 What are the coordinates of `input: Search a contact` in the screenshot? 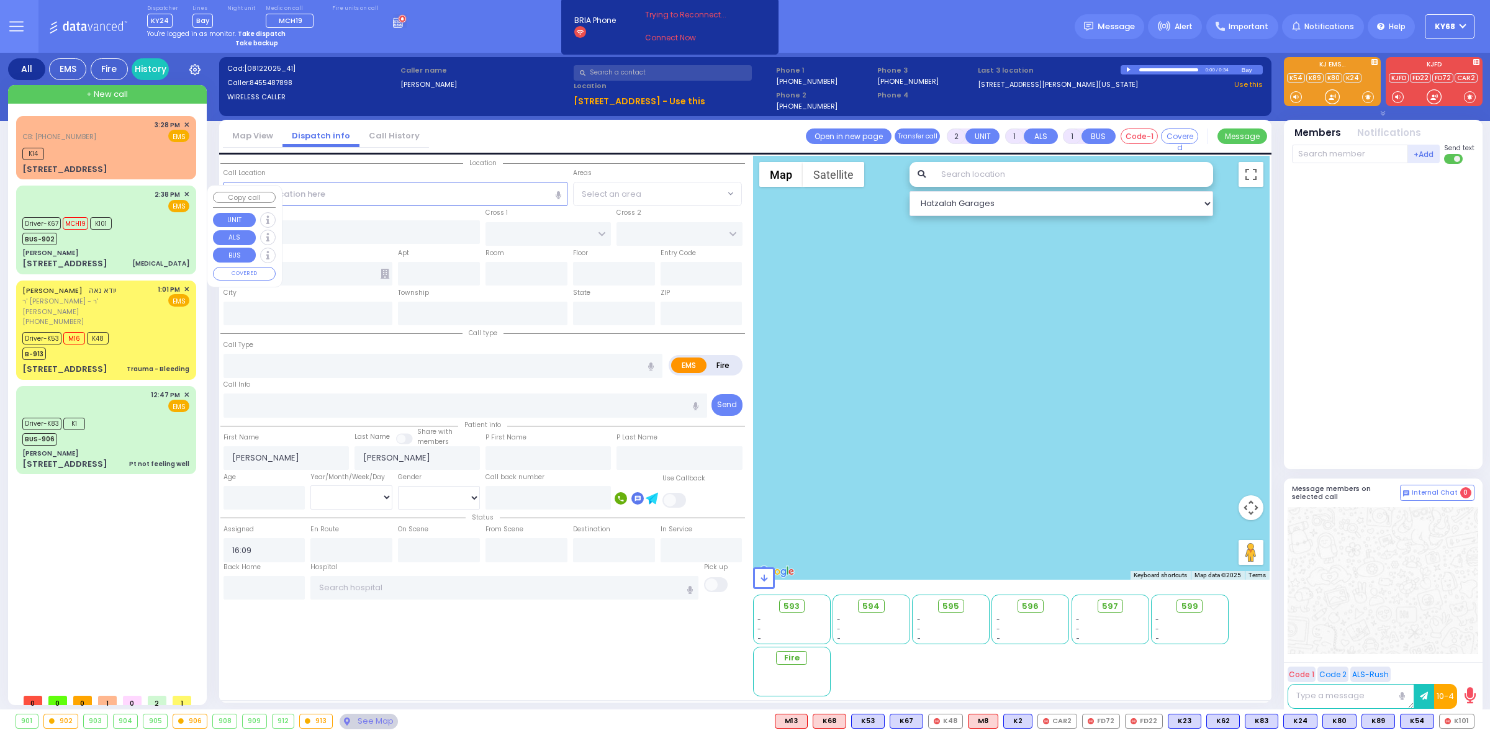 It's located at (663, 73).